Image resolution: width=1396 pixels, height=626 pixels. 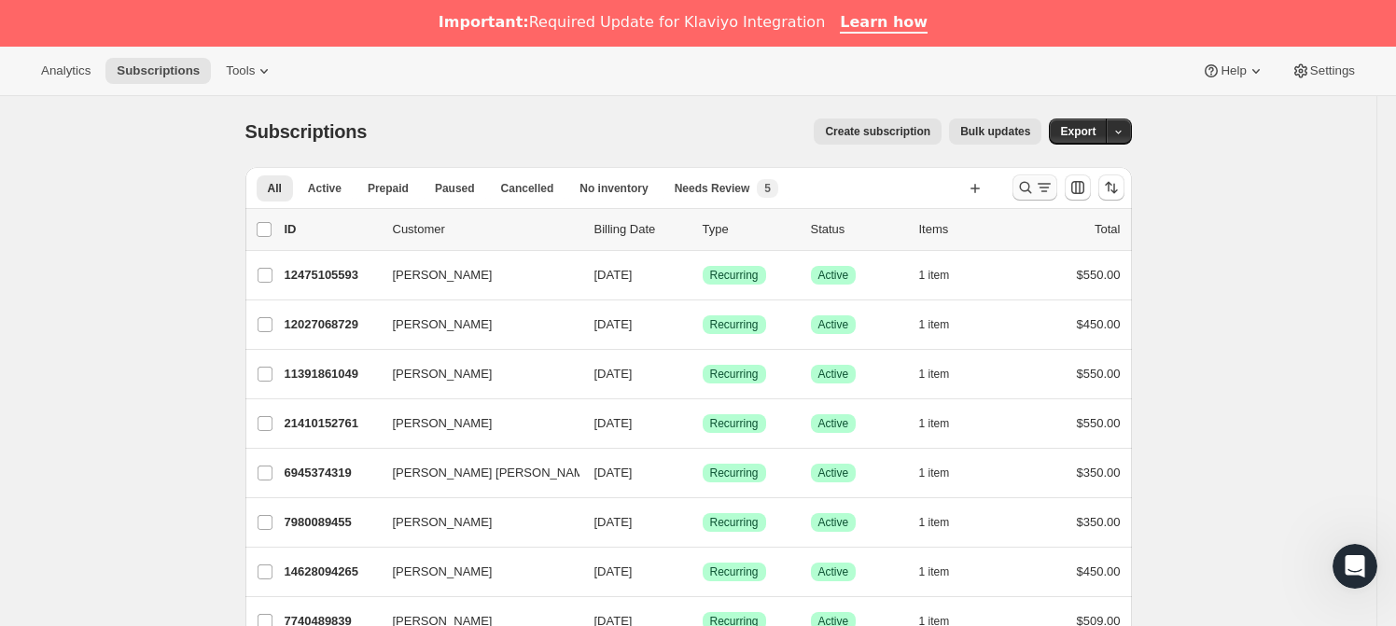 What do you see at coordinates (1077, 132) in the screenshot?
I see `button: Export` at bounding box center [1077, 132].